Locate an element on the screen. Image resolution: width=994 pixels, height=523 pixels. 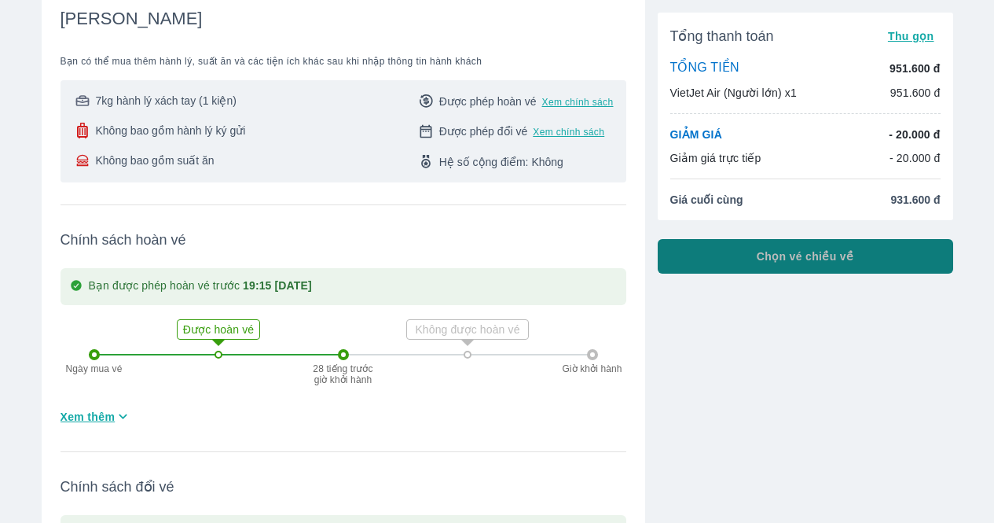
p: TỔNG TIỀN is located at coordinates (705, 68).